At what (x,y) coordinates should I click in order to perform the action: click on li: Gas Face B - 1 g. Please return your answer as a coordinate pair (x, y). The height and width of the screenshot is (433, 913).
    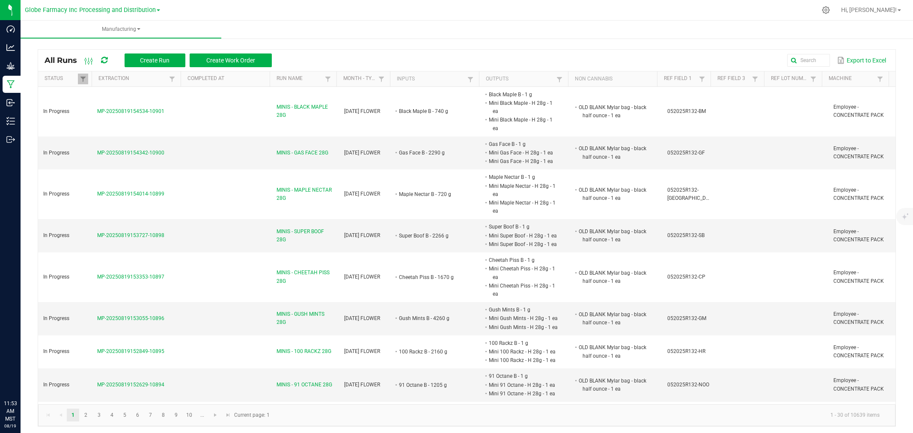
    Looking at the image, I should click on (523, 144).